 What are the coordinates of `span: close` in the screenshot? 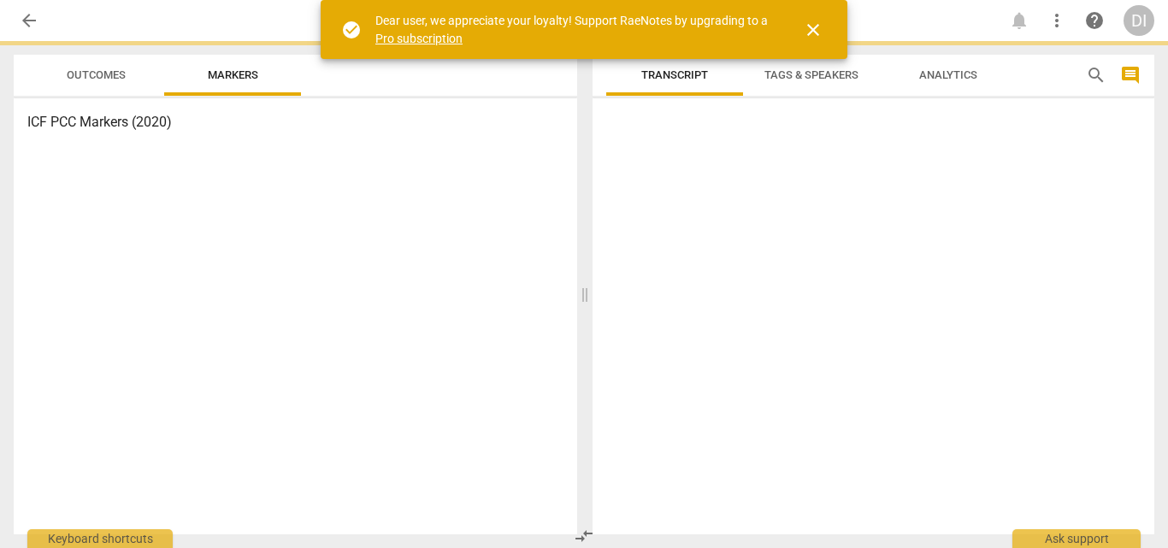 It's located at (813, 30).